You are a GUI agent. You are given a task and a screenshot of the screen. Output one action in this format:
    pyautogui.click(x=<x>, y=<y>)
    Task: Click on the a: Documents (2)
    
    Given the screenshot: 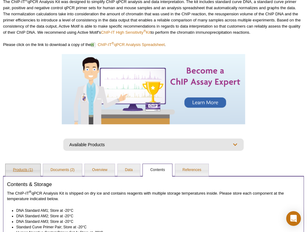 What is the action you would take?
    pyautogui.click(x=62, y=170)
    